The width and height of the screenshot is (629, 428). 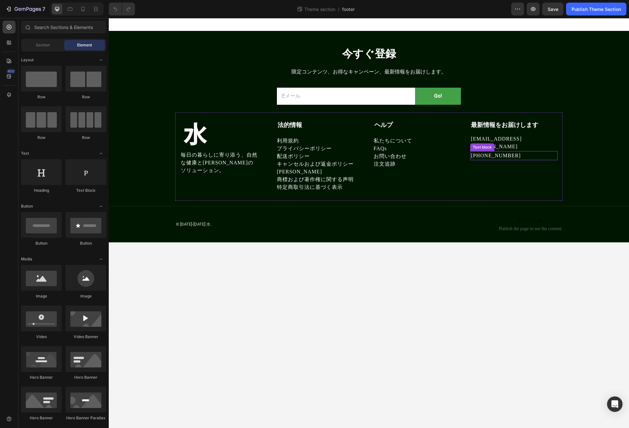 I want to click on p: 限定コンテンツ、お得なキャンペーン、最新情報をお届けします。, so click(x=260, y=54).